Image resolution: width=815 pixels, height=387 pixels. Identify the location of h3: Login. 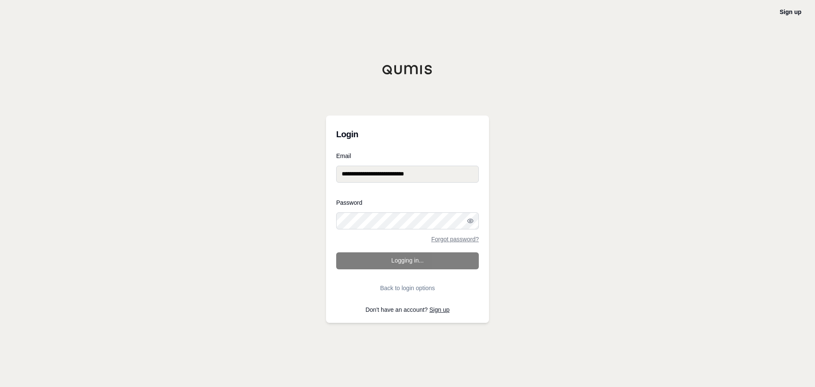
(408, 134).